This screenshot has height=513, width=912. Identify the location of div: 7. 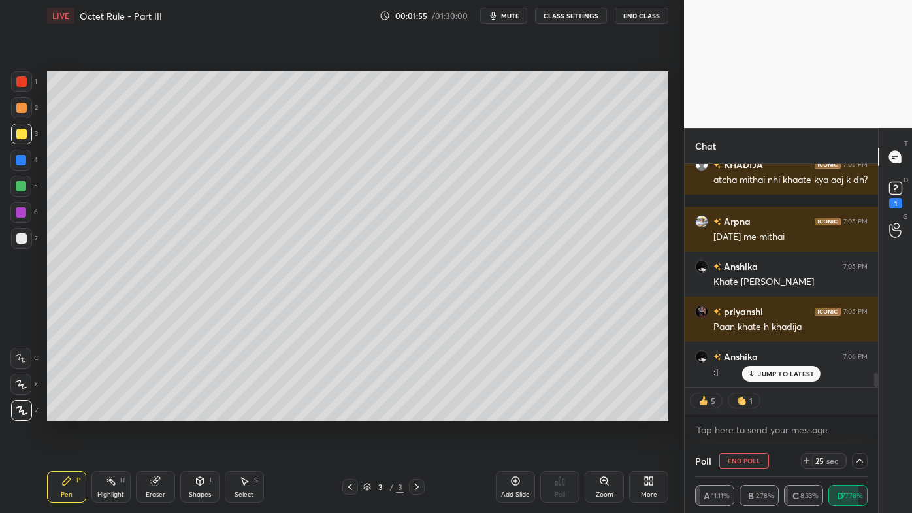
(24, 238).